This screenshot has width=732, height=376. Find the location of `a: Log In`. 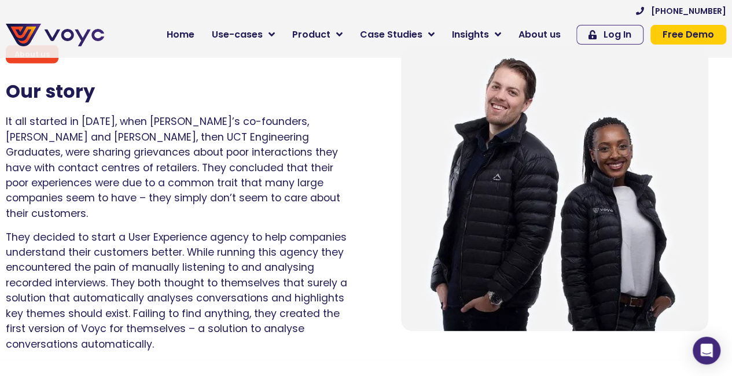

a: Log In is located at coordinates (610, 35).